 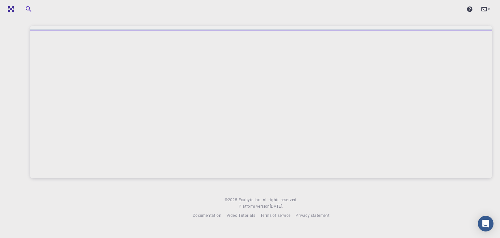 I want to click on span: Privacy statement, so click(x=312, y=215).